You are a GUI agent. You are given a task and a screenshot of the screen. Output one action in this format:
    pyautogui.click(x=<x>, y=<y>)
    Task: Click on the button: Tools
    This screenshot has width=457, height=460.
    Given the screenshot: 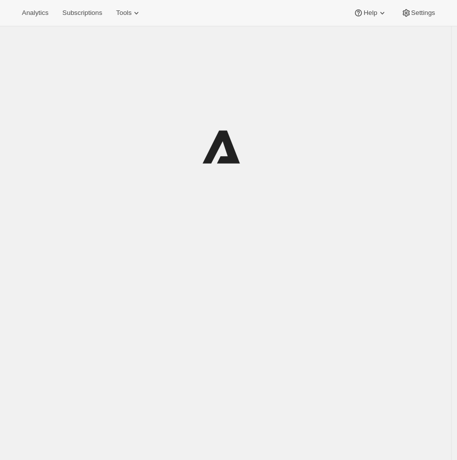 What is the action you would take?
    pyautogui.click(x=128, y=13)
    